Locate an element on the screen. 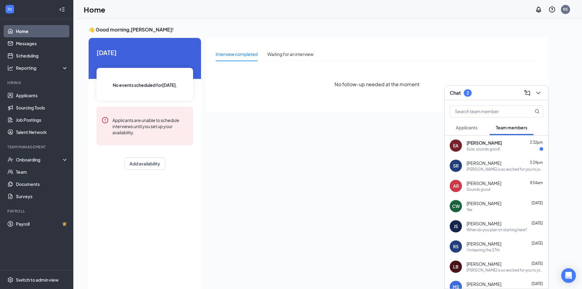  a: Applicants is located at coordinates (42, 95).